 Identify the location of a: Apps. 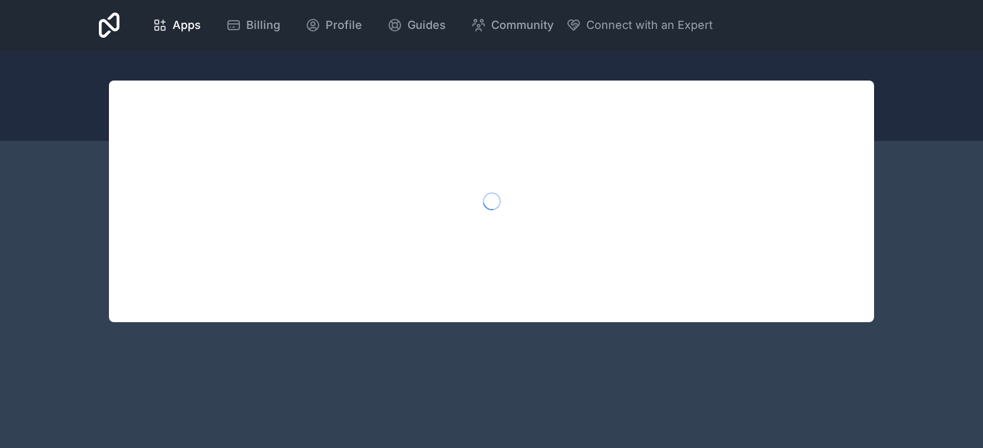
(176, 25).